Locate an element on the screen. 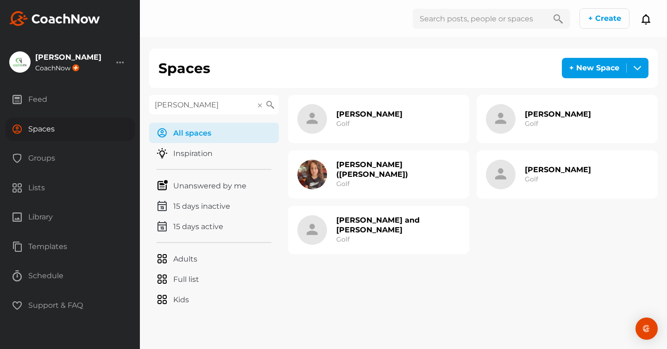  input: Search posts, people or spaces is located at coordinates (480, 19).